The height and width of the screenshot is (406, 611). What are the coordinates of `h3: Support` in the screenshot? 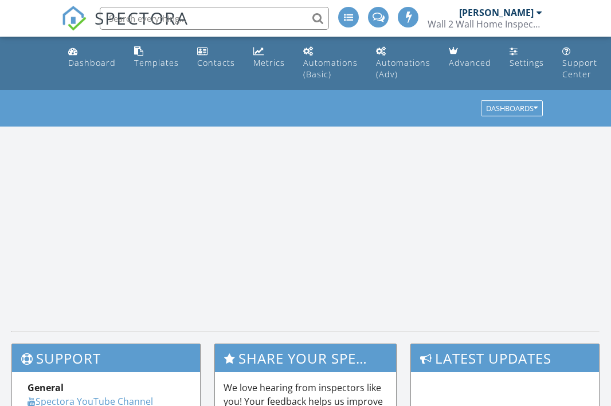 It's located at (106, 358).